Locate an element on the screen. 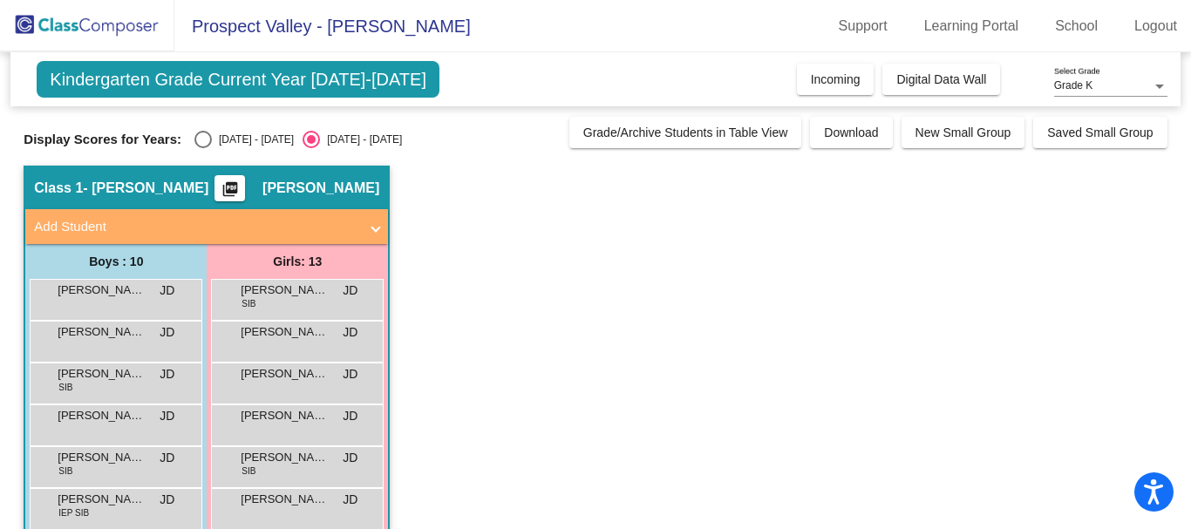  a: Learning Portal is located at coordinates (972, 26).